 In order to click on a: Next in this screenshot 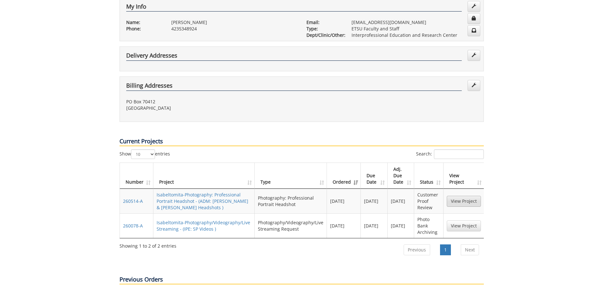, I will do `click(470, 250)`.